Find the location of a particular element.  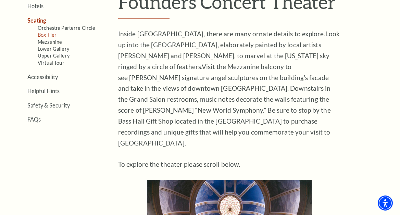

p: To explore the theater please scroll below. is located at coordinates (230, 164).